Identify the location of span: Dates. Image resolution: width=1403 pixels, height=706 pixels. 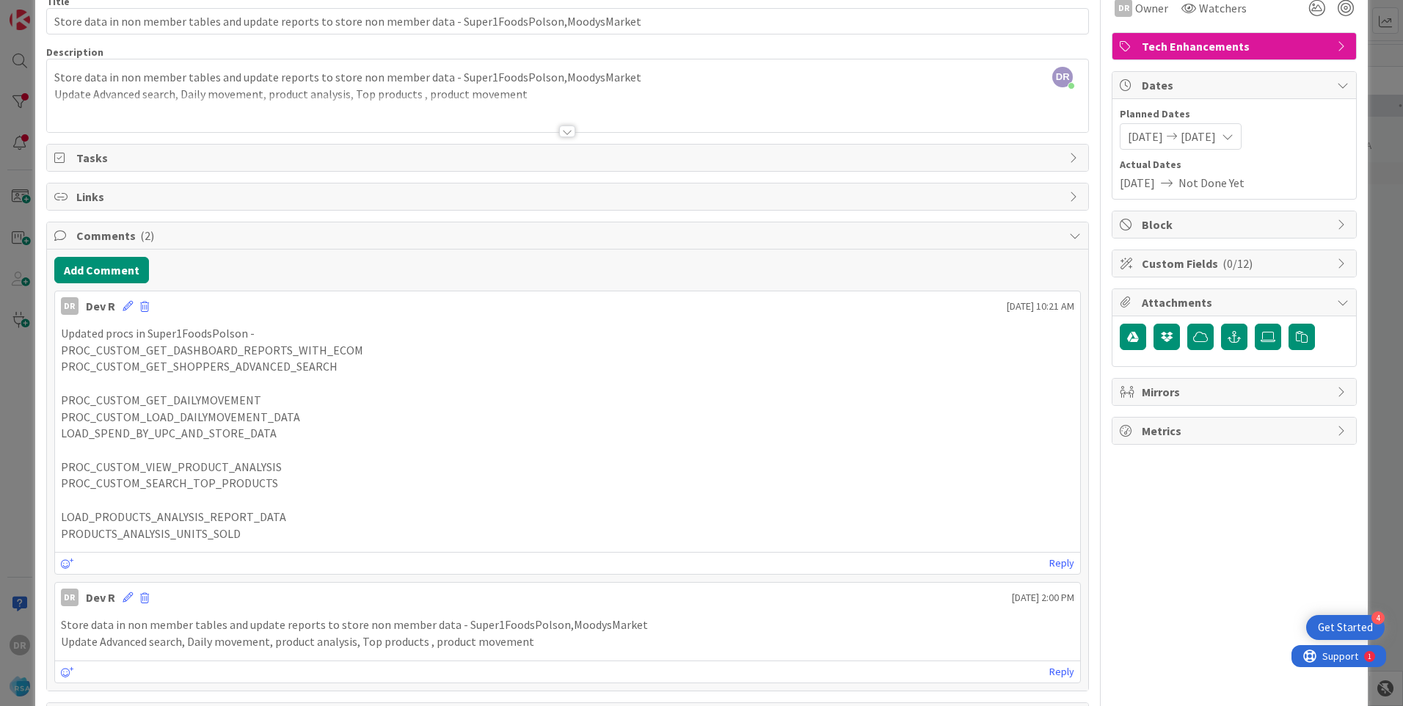
(1236, 85).